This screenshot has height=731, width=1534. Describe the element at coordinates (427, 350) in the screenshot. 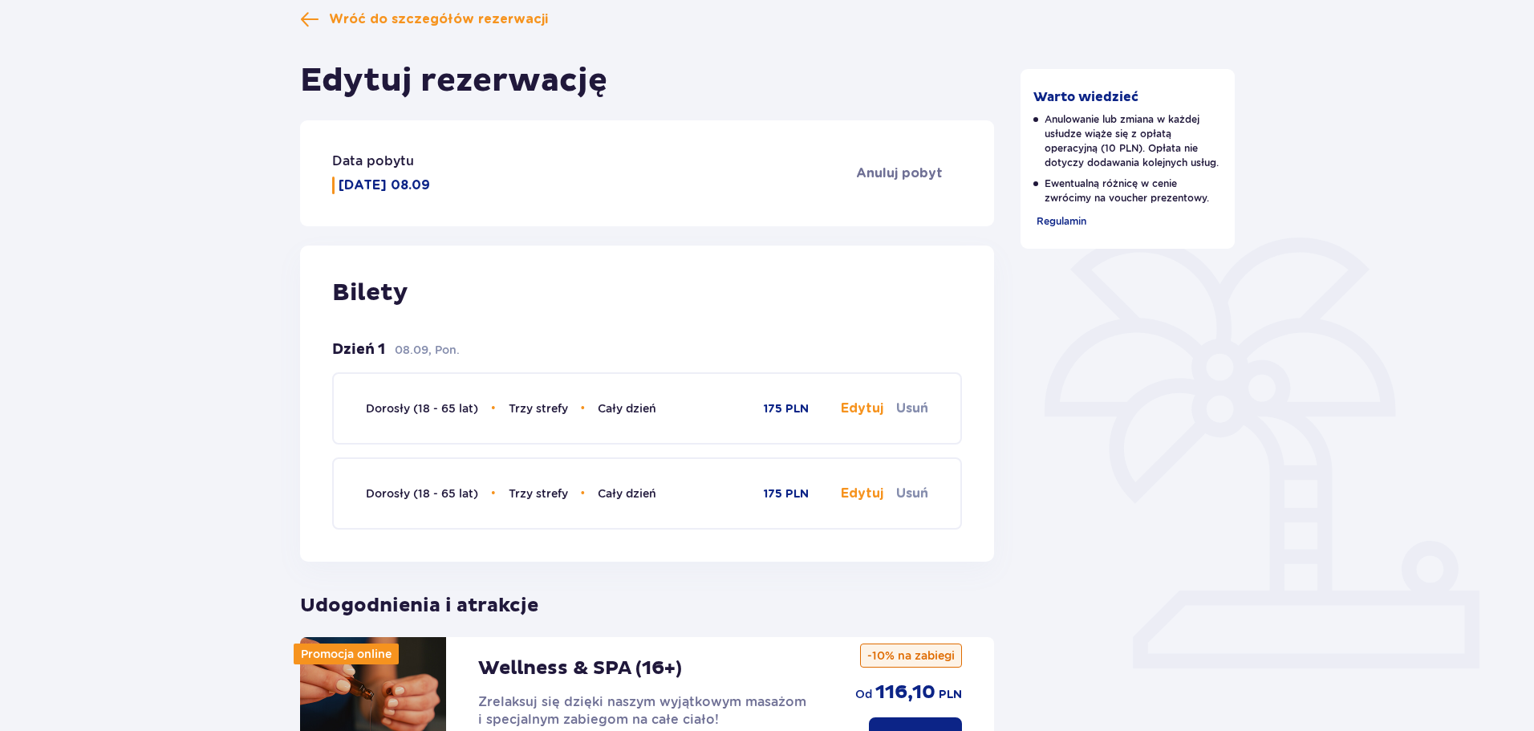

I see `p: 08.09, Pon.` at that location.